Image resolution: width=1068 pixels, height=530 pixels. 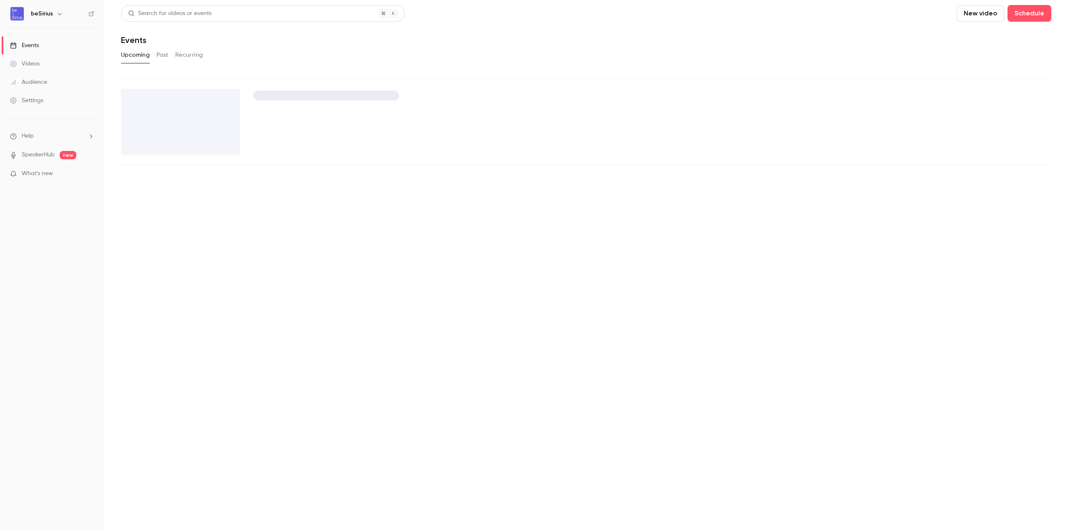 What do you see at coordinates (980, 13) in the screenshot?
I see `button: New video` at bounding box center [980, 13].